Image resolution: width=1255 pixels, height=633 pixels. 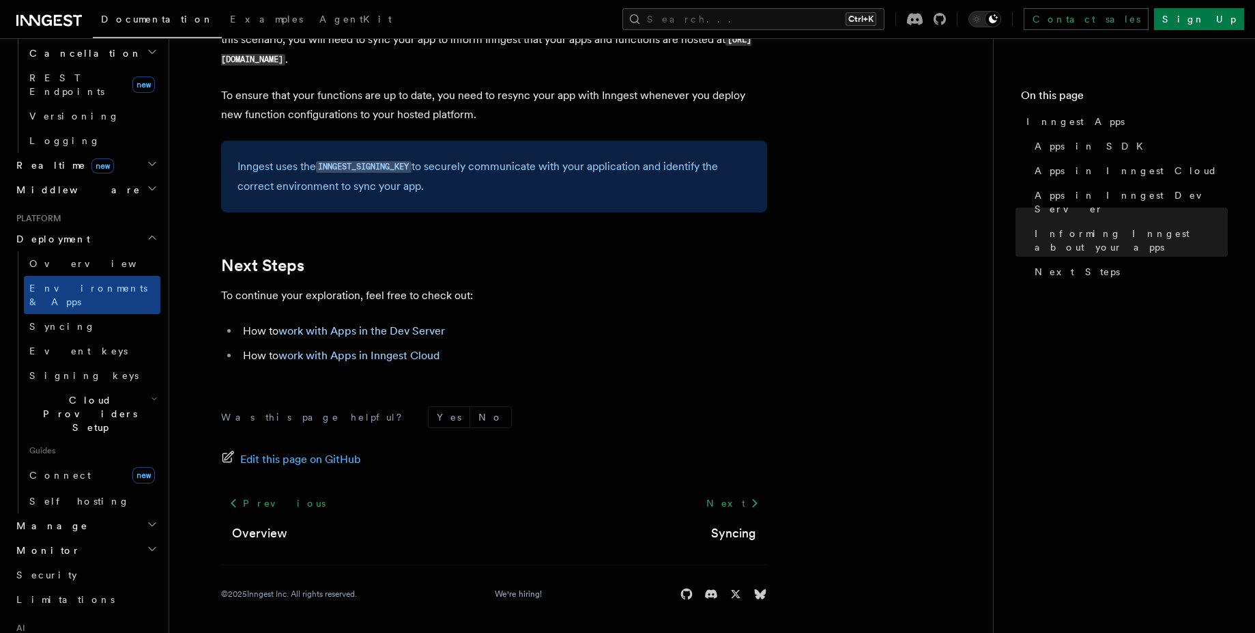 I want to click on p: Inngest uses the to securely communicate with your application and identify the correct environme..., so click(x=494, y=176).